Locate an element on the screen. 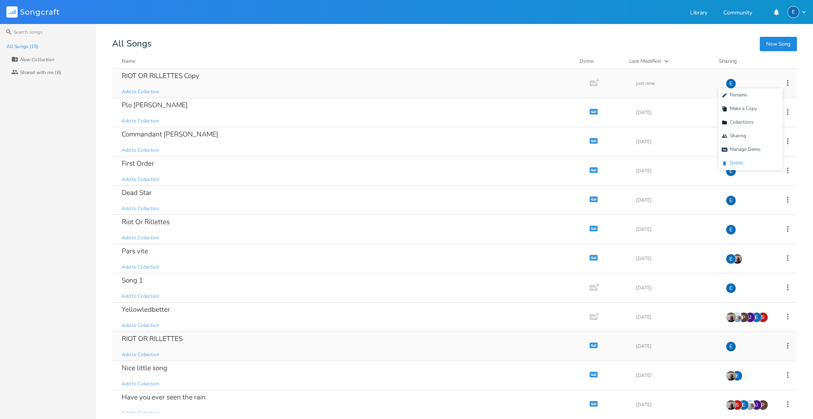 This screenshot has width=813, height=419. button: Name is located at coordinates (346, 61).